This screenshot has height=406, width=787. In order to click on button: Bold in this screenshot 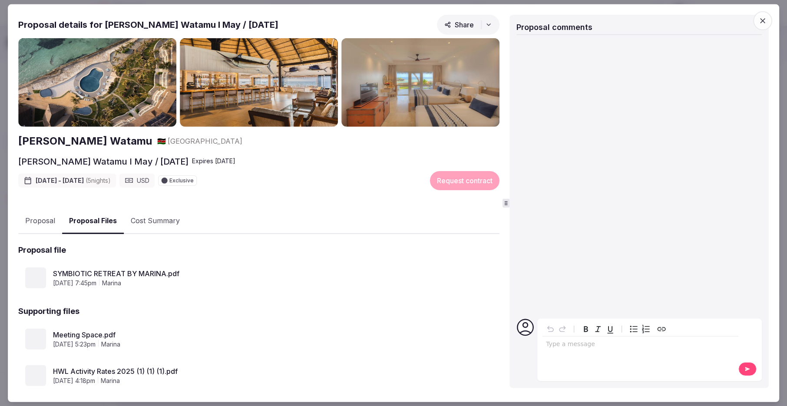, I will do `click(586, 329)`.